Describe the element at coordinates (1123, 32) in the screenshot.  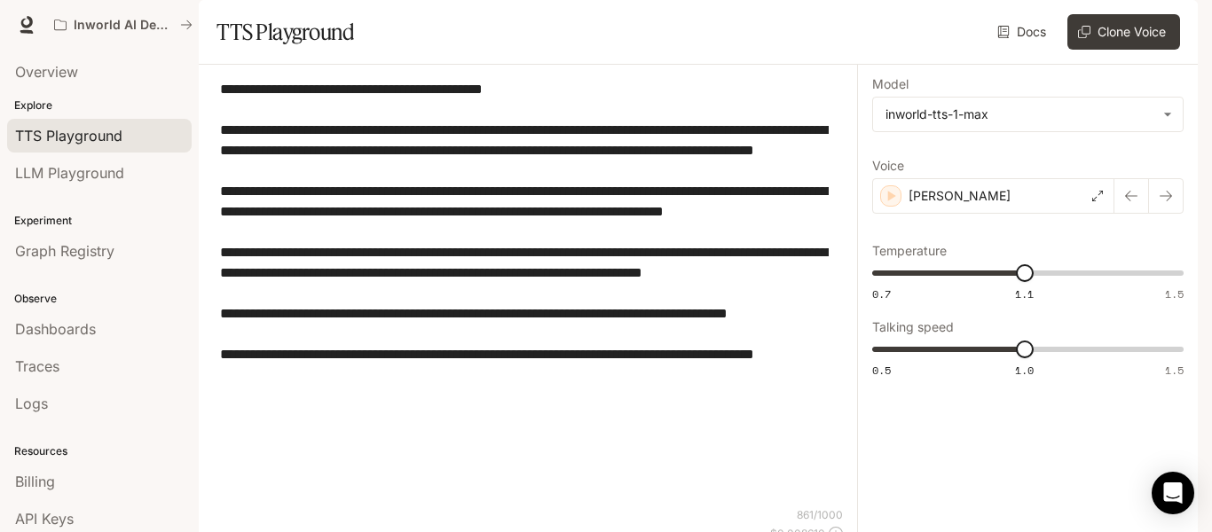
I see `button: Clone Voice` at that location.